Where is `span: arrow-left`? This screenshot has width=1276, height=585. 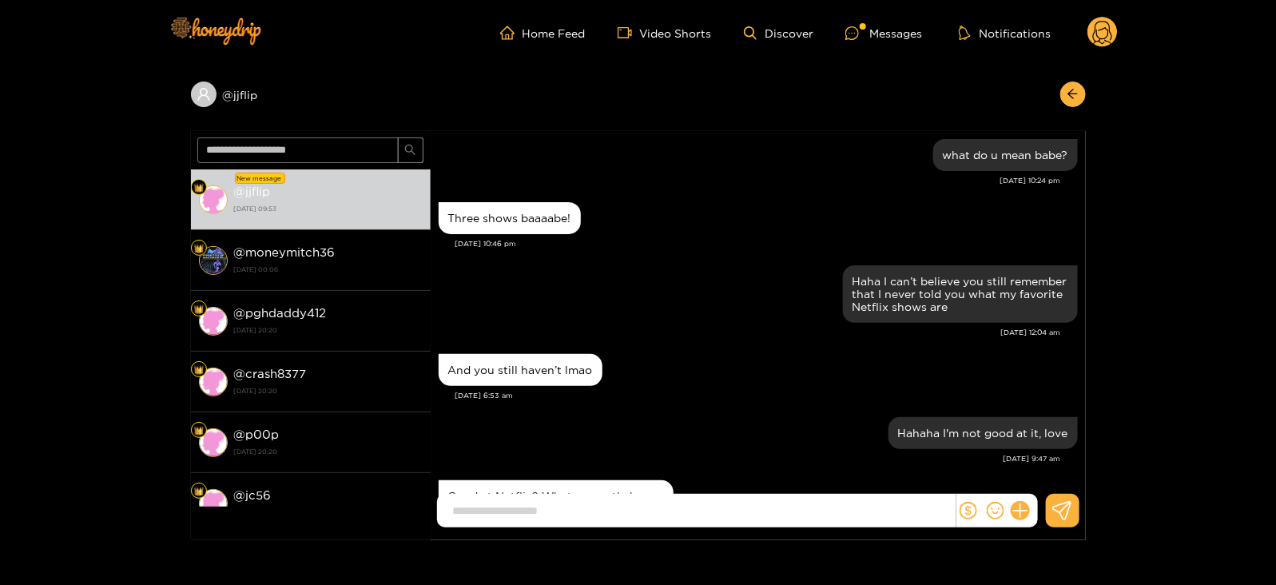
span: arrow-left is located at coordinates (1072, 94).